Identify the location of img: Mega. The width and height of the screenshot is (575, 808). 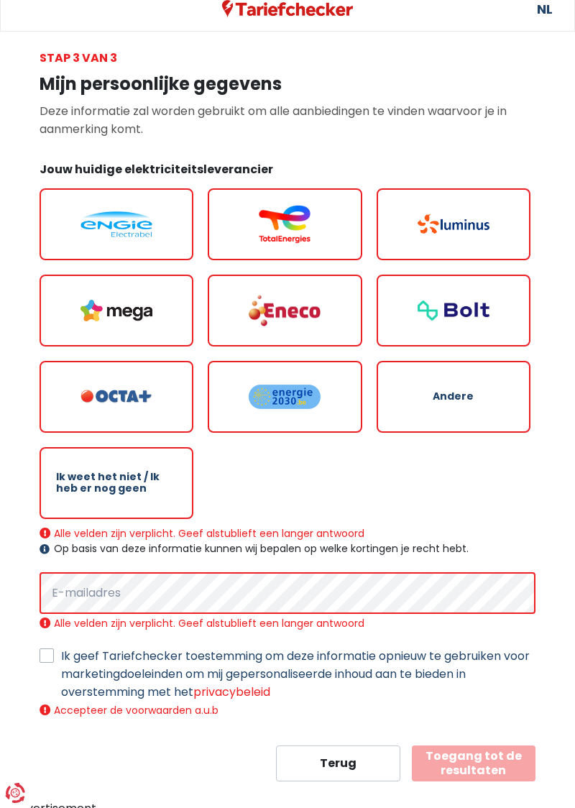
(116, 311).